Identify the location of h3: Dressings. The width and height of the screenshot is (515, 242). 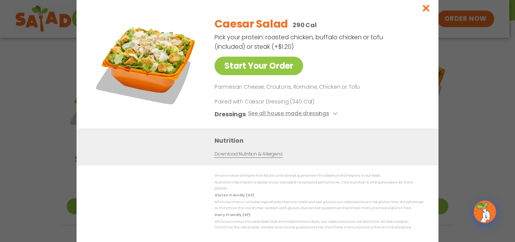
(230, 114).